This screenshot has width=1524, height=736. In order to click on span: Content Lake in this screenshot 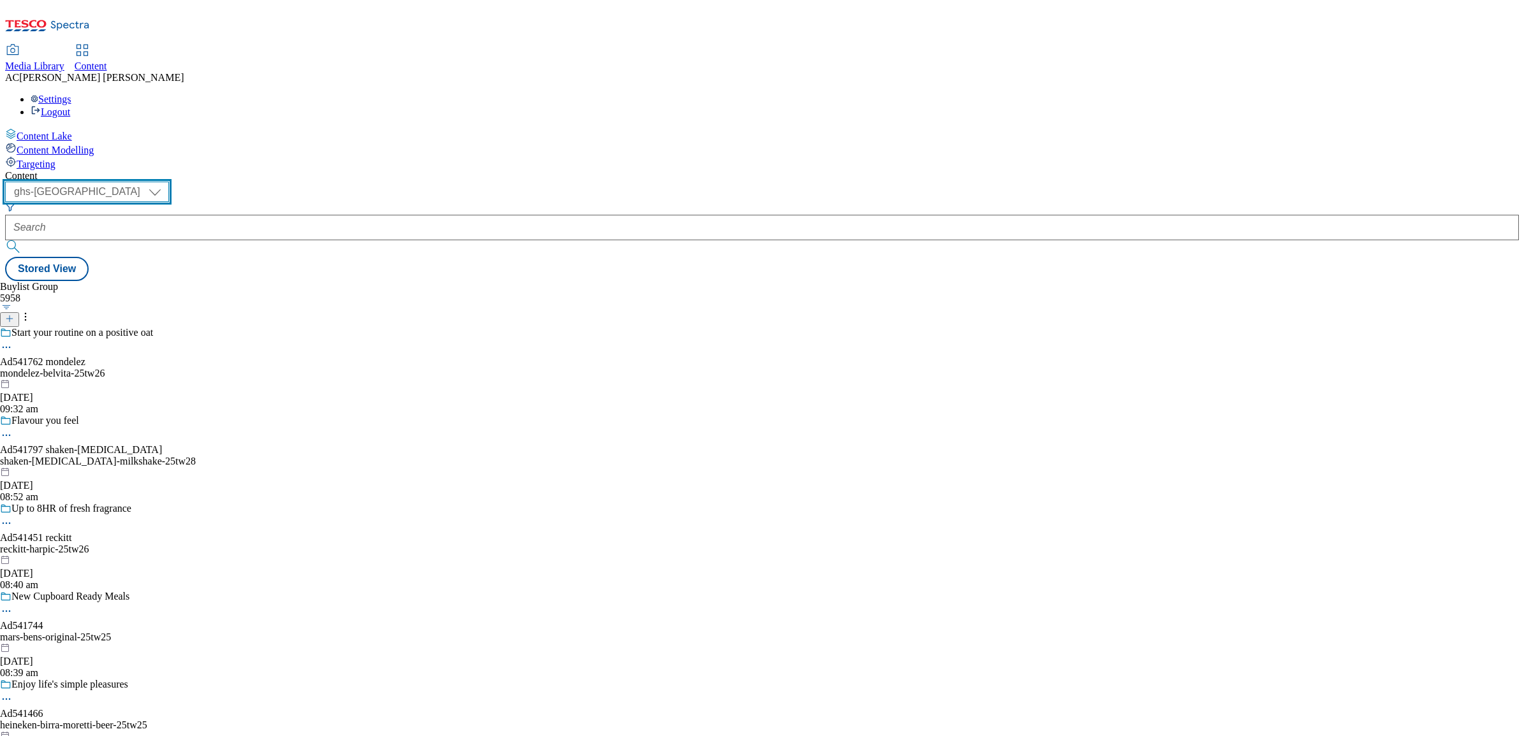, I will do `click(44, 136)`.